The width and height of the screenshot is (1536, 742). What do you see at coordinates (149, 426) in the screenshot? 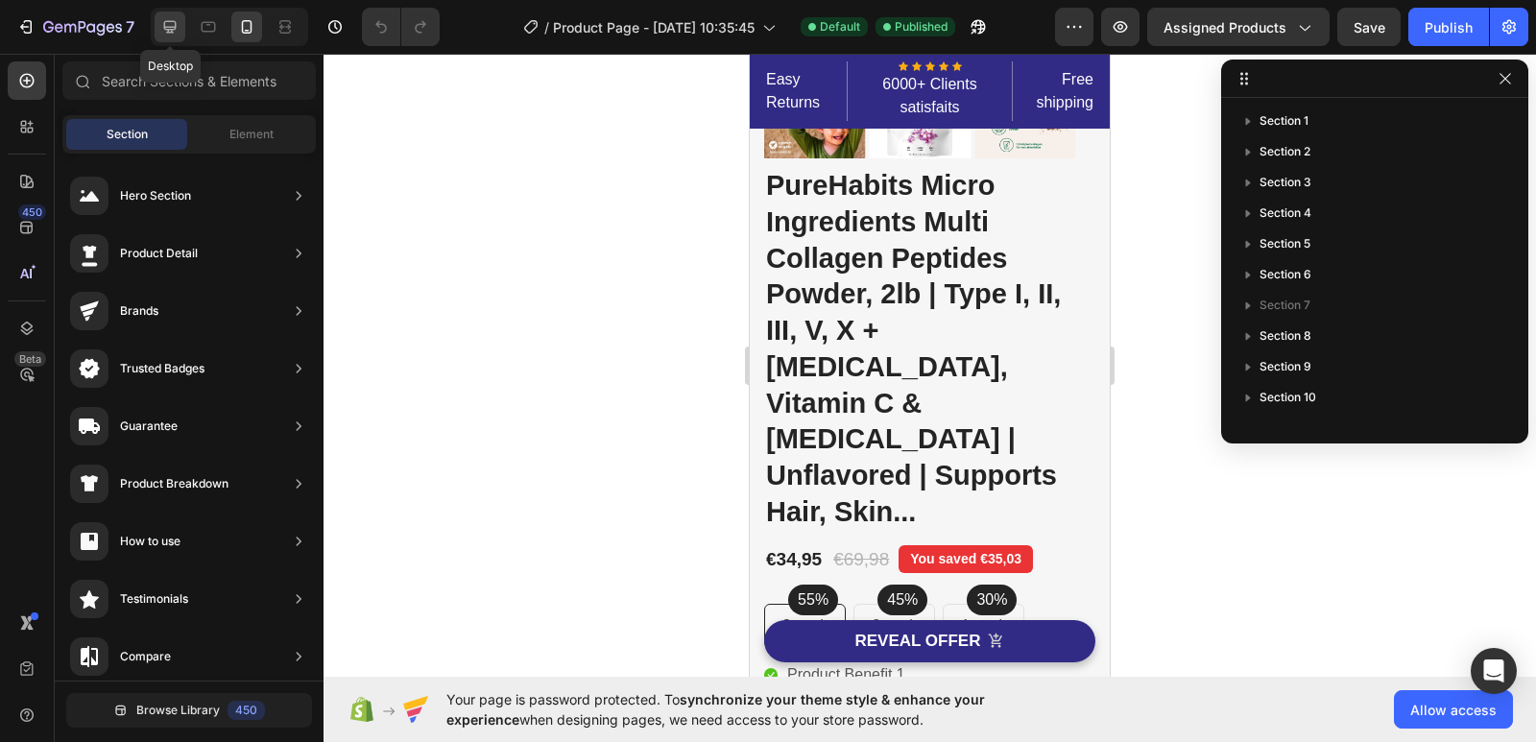
I see `div: Guarantee` at bounding box center [149, 426].